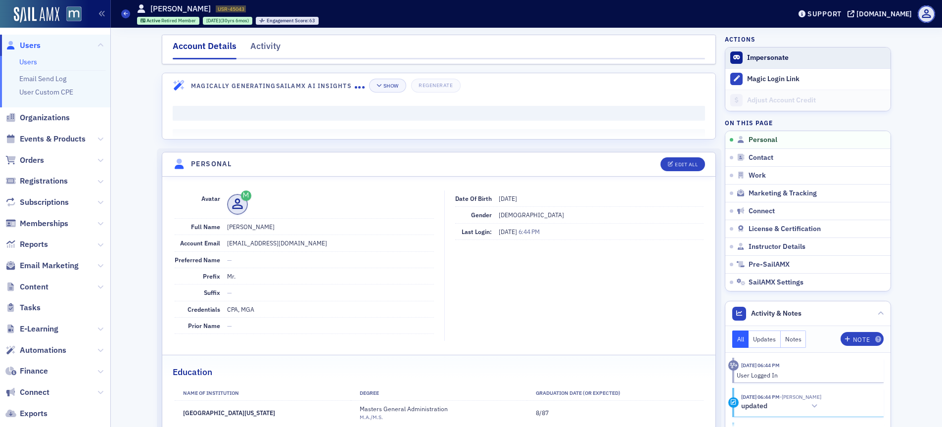 The height and width of the screenshot is (427, 942). Describe the element at coordinates (30, 149) in the screenshot. I see `img: Profile image for Aidan` at that location.